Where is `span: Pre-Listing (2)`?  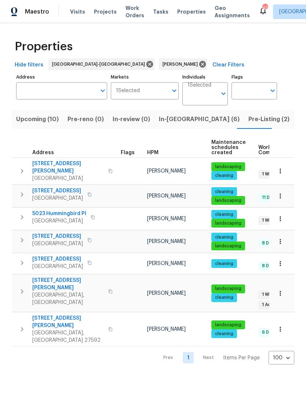 span: Pre-Listing (2) is located at coordinates (269, 119).